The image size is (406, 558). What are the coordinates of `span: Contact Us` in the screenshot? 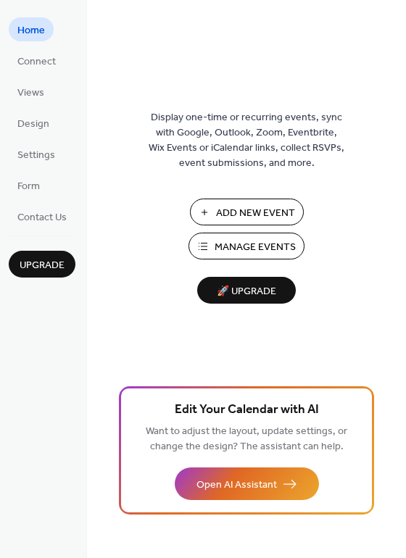 It's located at (42, 217).